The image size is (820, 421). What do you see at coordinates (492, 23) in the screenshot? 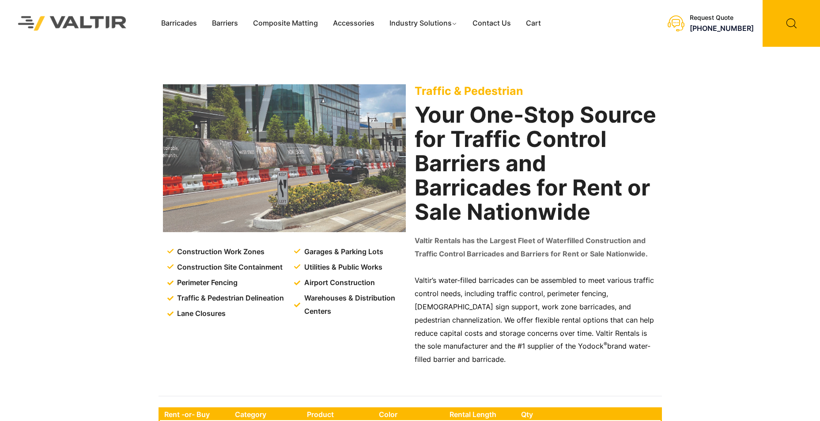
I see `a: Contact Us` at bounding box center [492, 23].